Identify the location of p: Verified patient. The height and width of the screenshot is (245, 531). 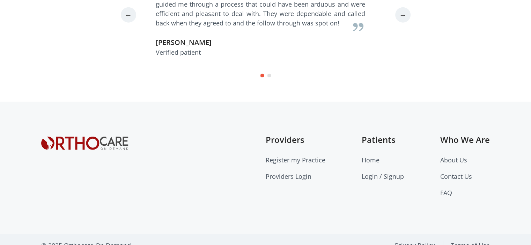
(260, 52).